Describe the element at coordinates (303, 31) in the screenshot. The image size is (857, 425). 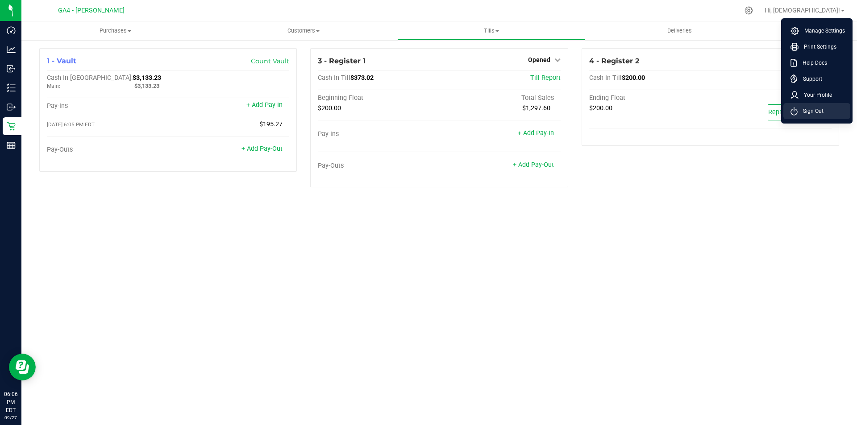
I see `span: Customers` at that location.